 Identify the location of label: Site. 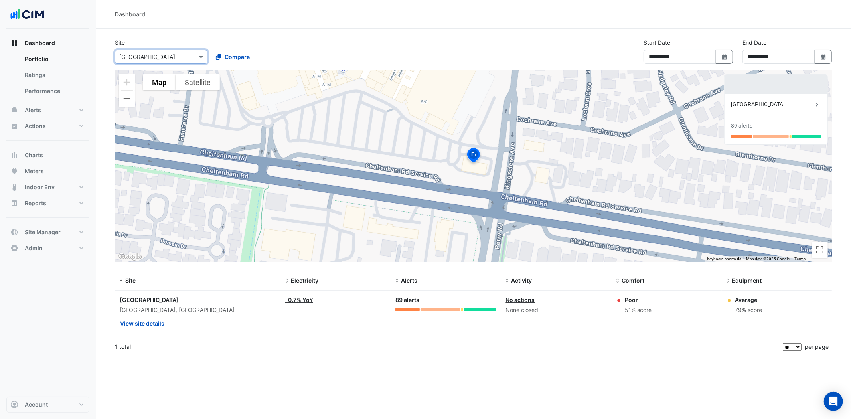
(120, 42).